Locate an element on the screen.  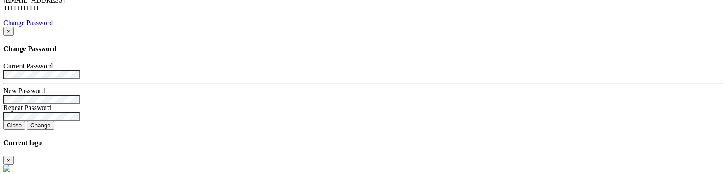
a: Change Password is located at coordinates (28, 23).